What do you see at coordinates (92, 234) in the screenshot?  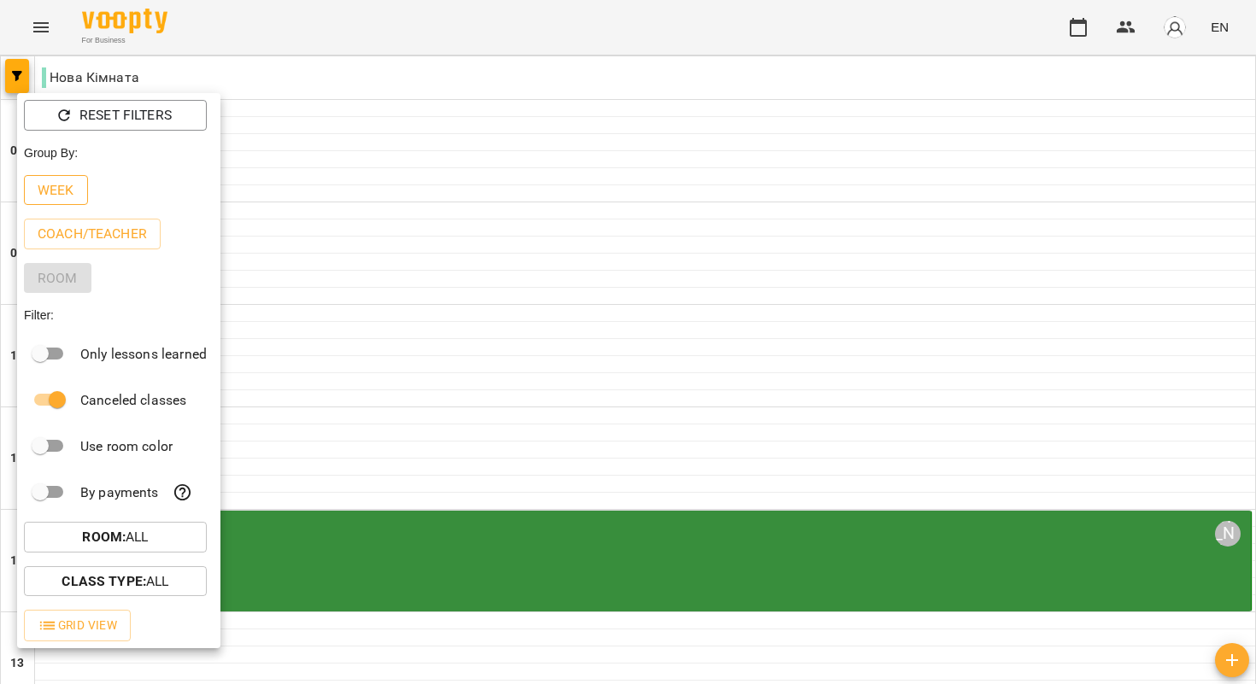 I see `button: Coach/Teacher` at bounding box center [92, 234].